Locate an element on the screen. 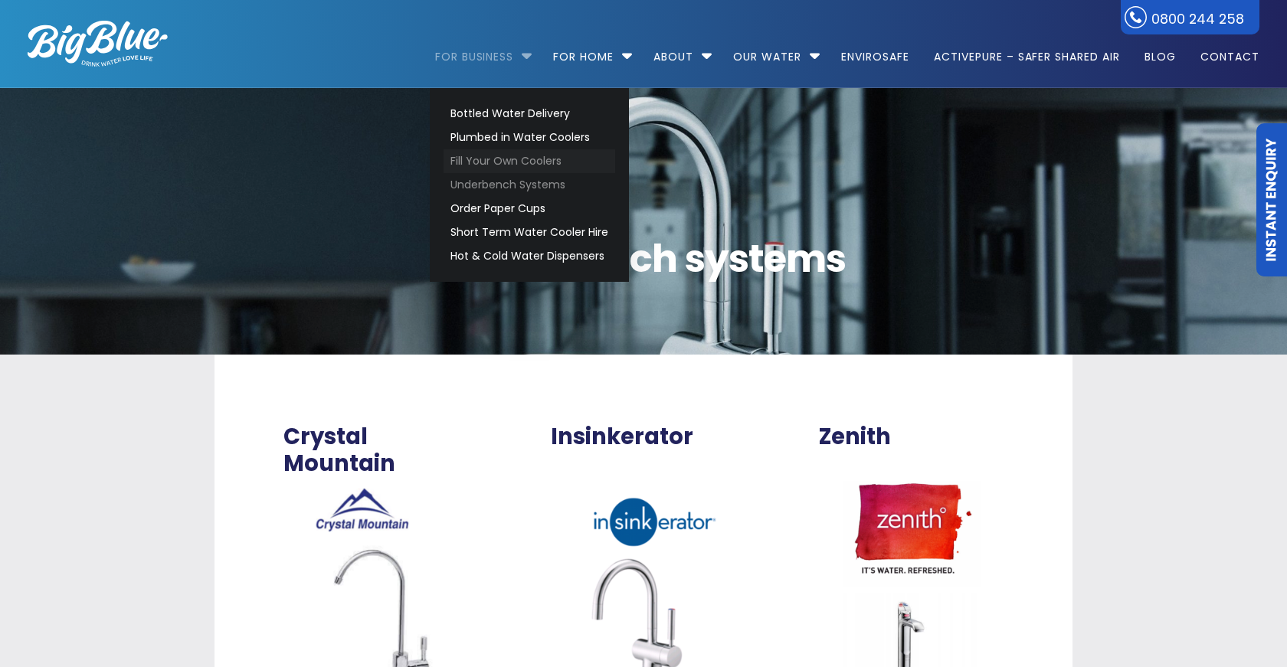 The height and width of the screenshot is (667, 1287). a: Instant Enquiry is located at coordinates (1272, 200).